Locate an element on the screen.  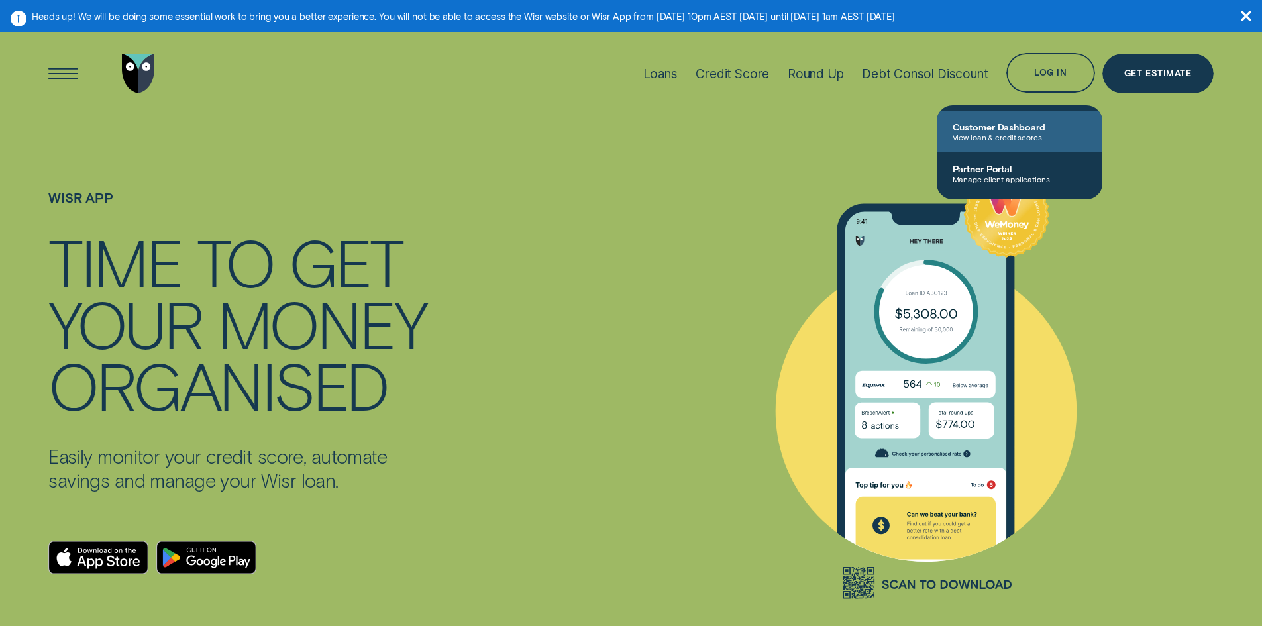
span: Partner Portal is located at coordinates (1020, 168).